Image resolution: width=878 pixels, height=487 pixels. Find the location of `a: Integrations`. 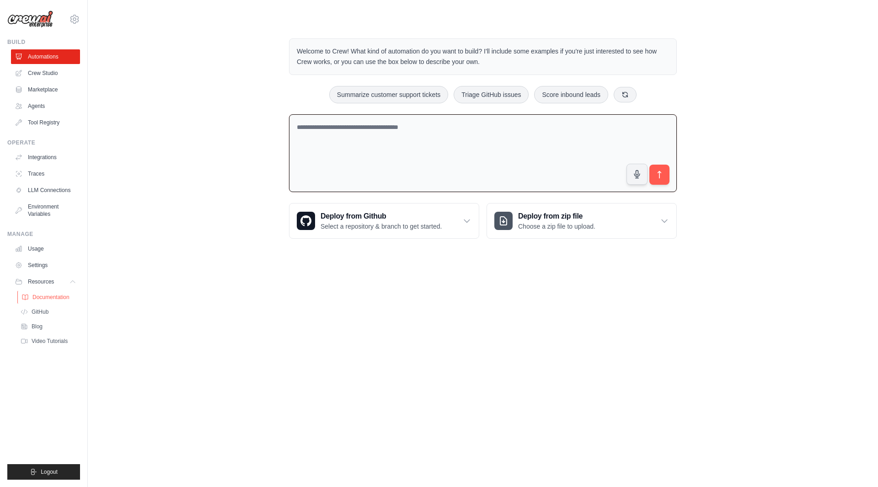

a: Integrations is located at coordinates (45, 157).